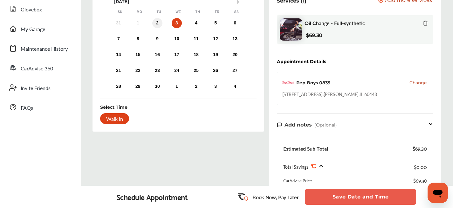  Describe the element at coordinates (119, 55) in the screenshot. I see `div: Choose Sunday, September 14th, 2025` at that location.